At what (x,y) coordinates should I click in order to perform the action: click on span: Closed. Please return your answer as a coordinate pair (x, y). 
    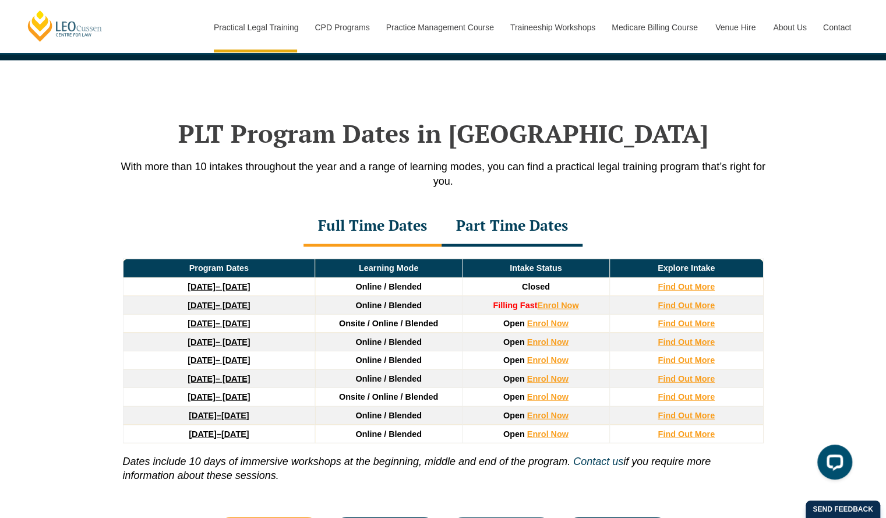
    Looking at the image, I should click on (536, 286).